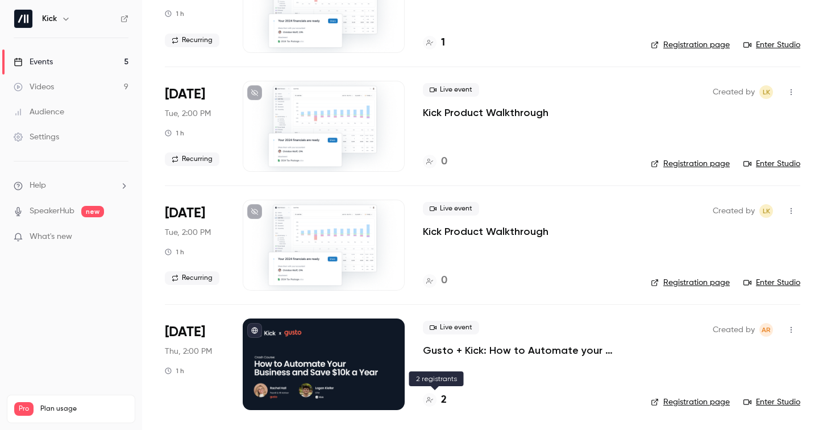  Describe the element at coordinates (435, 400) in the screenshot. I see `a: 2` at that location.